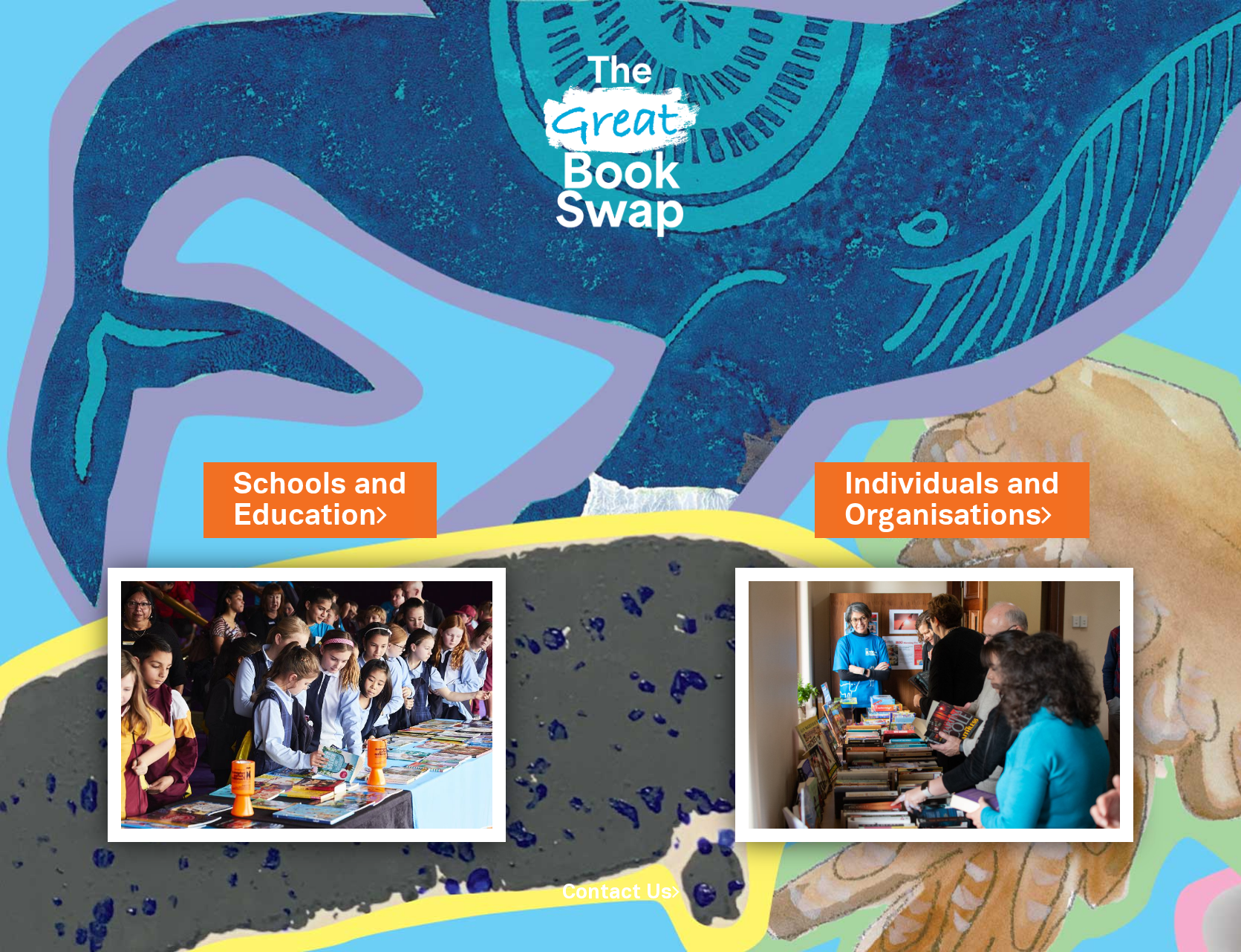 The height and width of the screenshot is (952, 1241). What do you see at coordinates (320, 500) in the screenshot?
I see `a: Schools andEducation` at bounding box center [320, 500].